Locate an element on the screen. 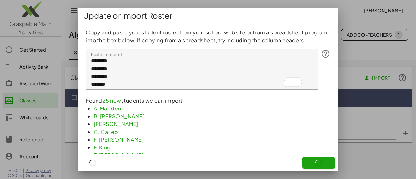 This screenshot has width=416, height=179. span: C, Caileb is located at coordinates (106, 131).